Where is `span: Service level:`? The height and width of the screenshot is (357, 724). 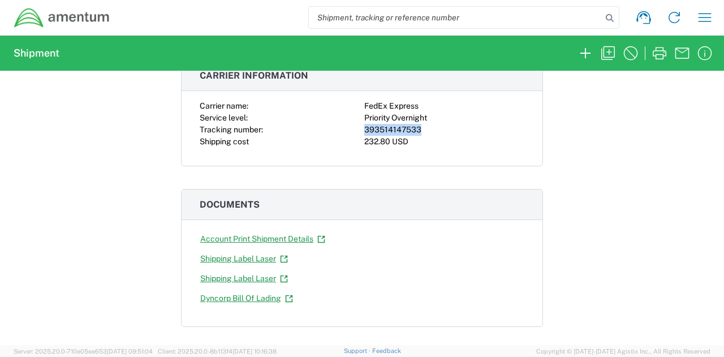
span: Service level: is located at coordinates (223, 118).